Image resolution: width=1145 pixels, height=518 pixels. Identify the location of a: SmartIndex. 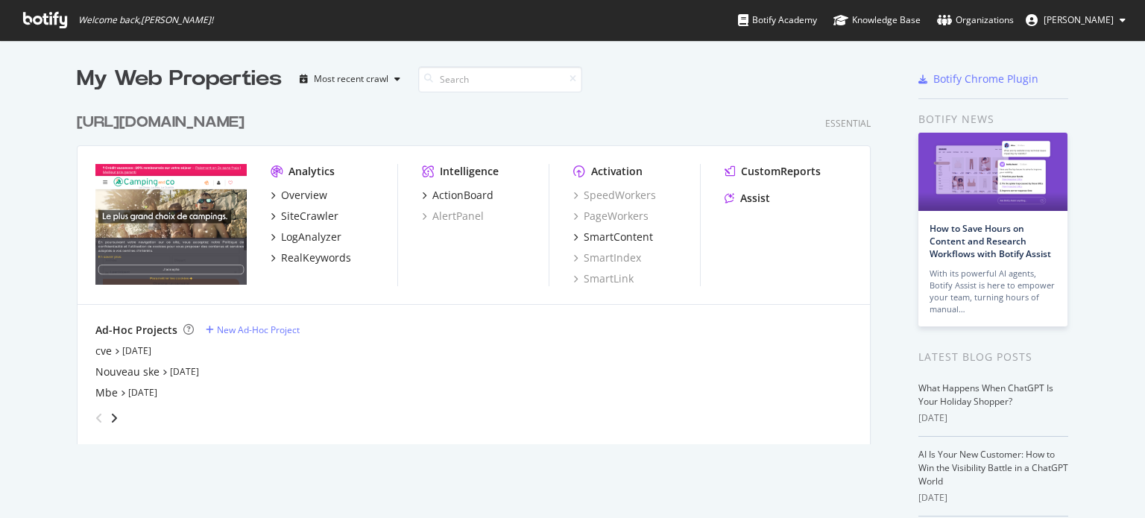
(607, 258).